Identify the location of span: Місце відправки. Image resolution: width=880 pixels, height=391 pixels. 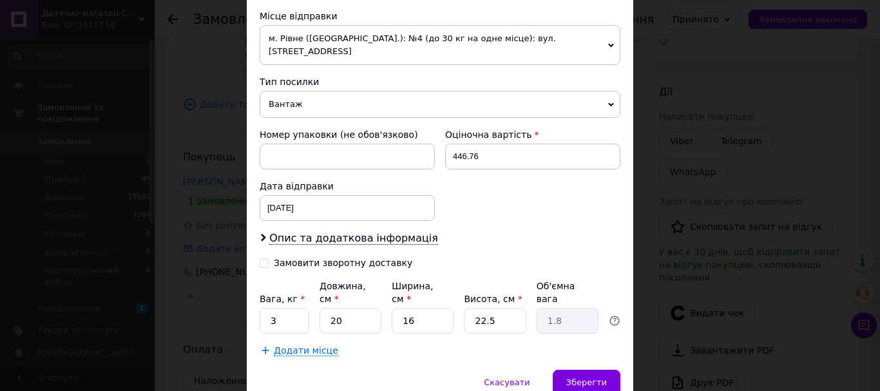
(298, 16).